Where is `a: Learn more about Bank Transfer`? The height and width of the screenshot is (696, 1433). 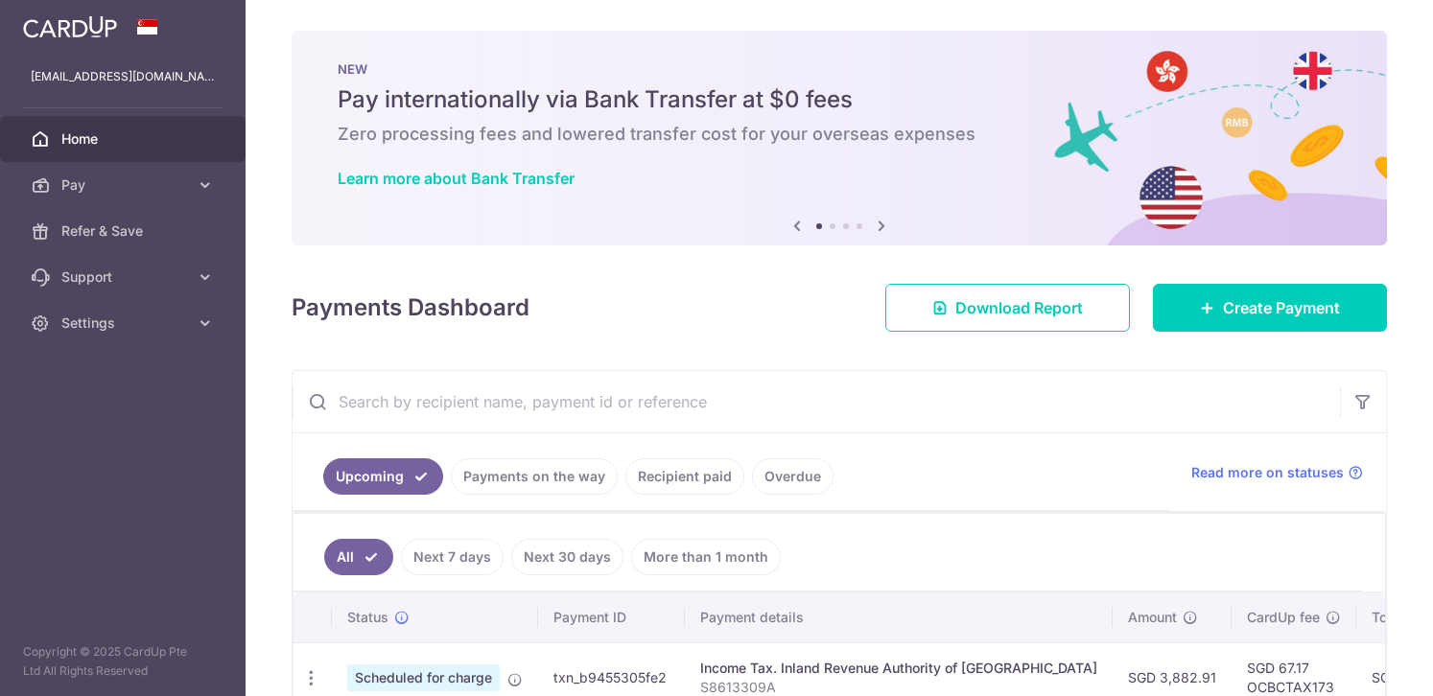
a: Learn more about Bank Transfer is located at coordinates (456, 178).